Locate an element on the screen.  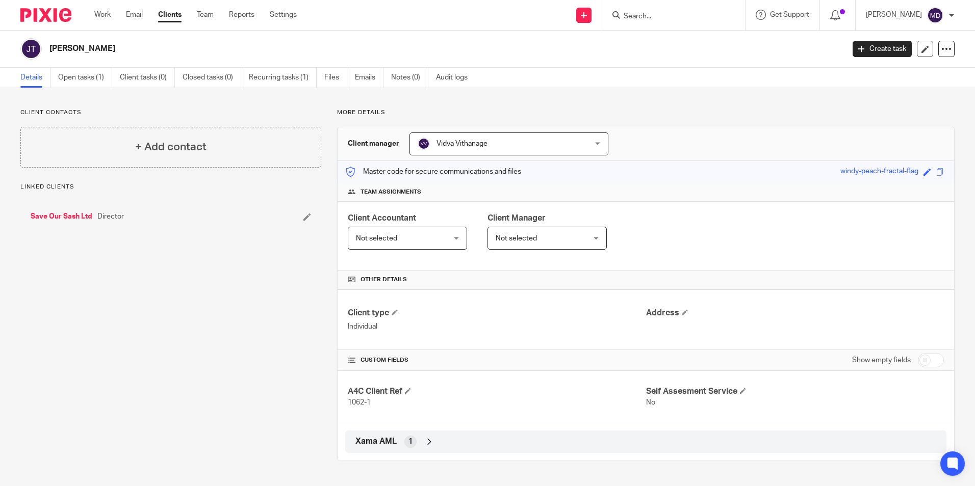
span: Client Accountant is located at coordinates (382, 218).